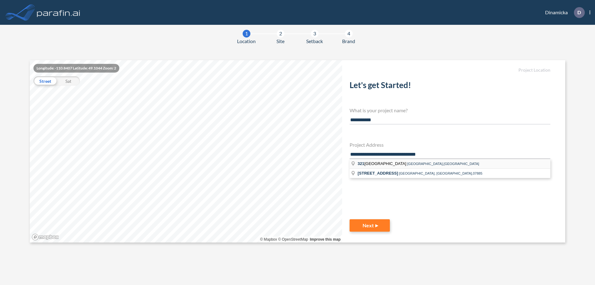 This screenshot has height=285, width=595. What do you see at coordinates (280, 33) in the screenshot?
I see `div: 2` at bounding box center [280, 33].